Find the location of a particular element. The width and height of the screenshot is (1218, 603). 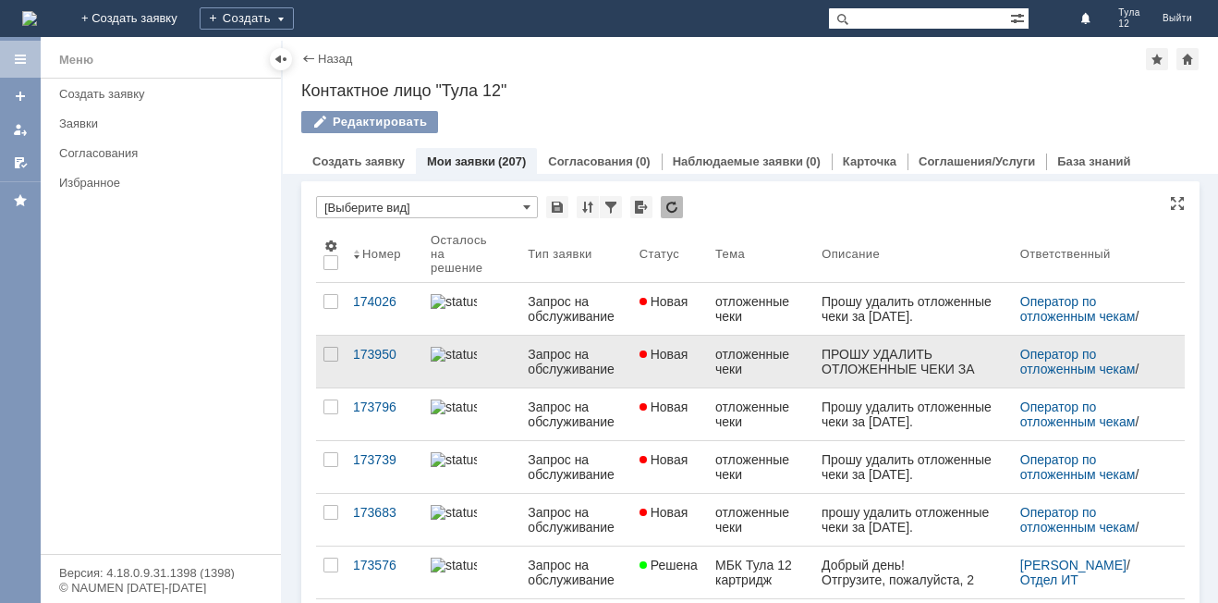

div: На всю страницу is located at coordinates (1177, 203).